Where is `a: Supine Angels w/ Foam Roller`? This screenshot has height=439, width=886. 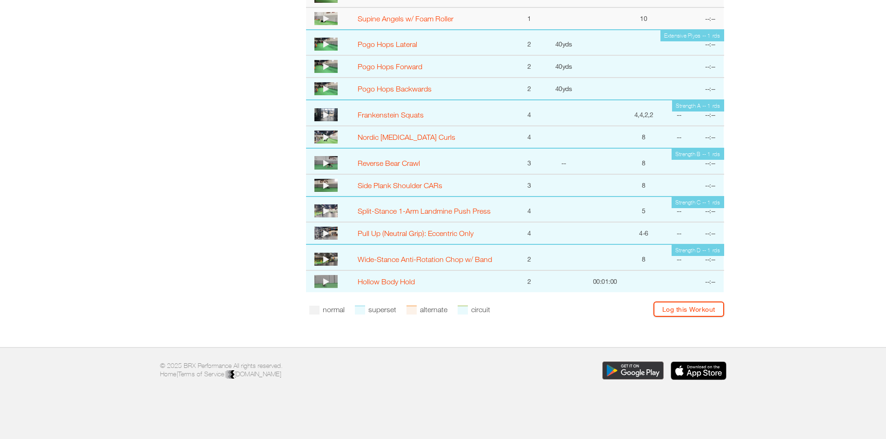 a: Supine Angels w/ Foam Roller is located at coordinates (405, 19).